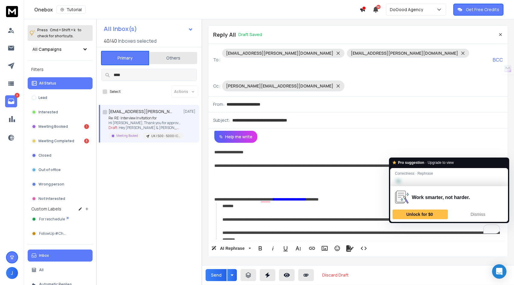 The image size is (514, 285). I want to click on p: Press to check for shortcuts., so click(59, 33).